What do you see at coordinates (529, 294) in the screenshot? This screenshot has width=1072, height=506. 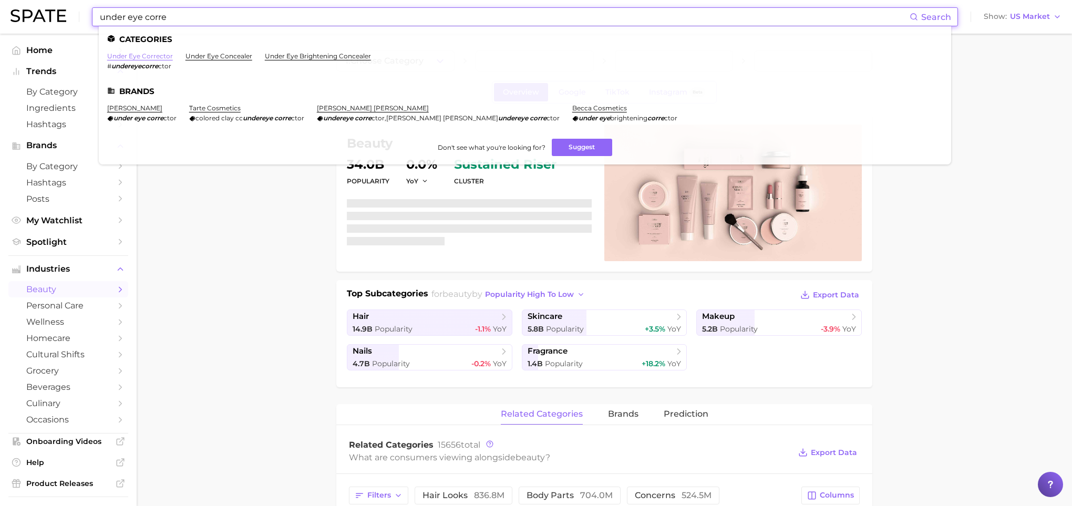 I see `span: popularity high to low` at bounding box center [529, 294].